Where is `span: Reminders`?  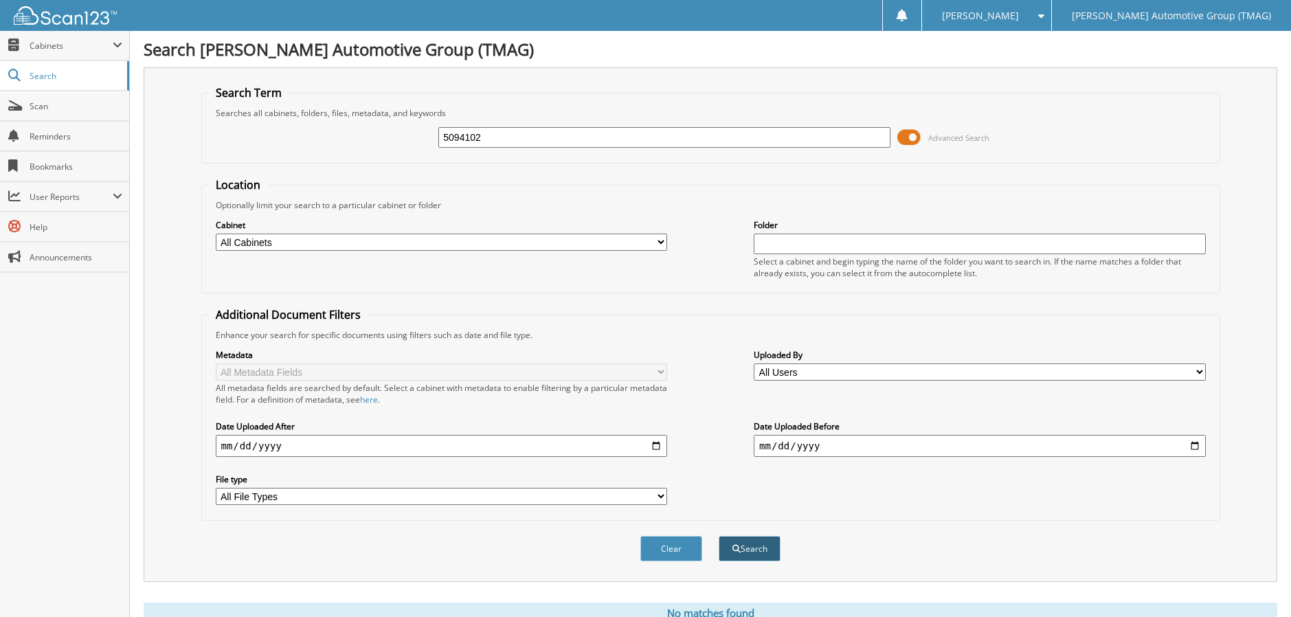 span: Reminders is located at coordinates (76, 136).